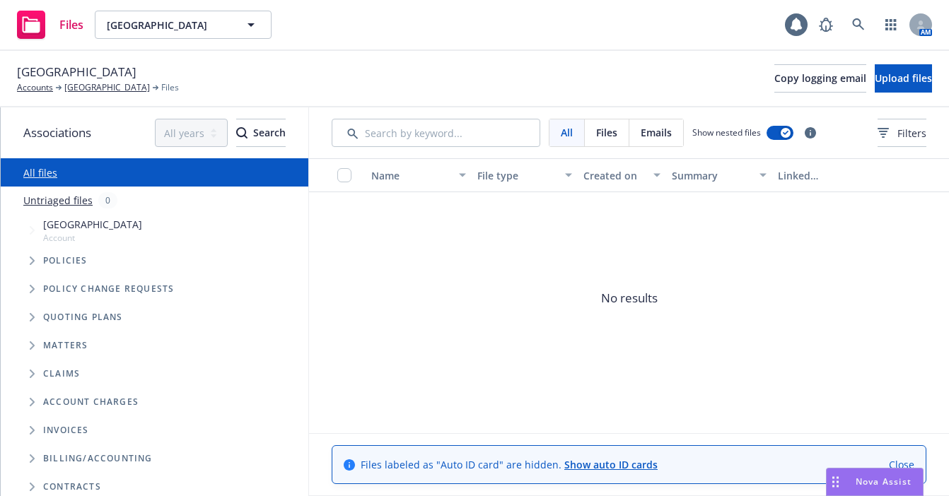 This screenshot has width=949, height=496. I want to click on a: Report a Bug, so click(826, 25).